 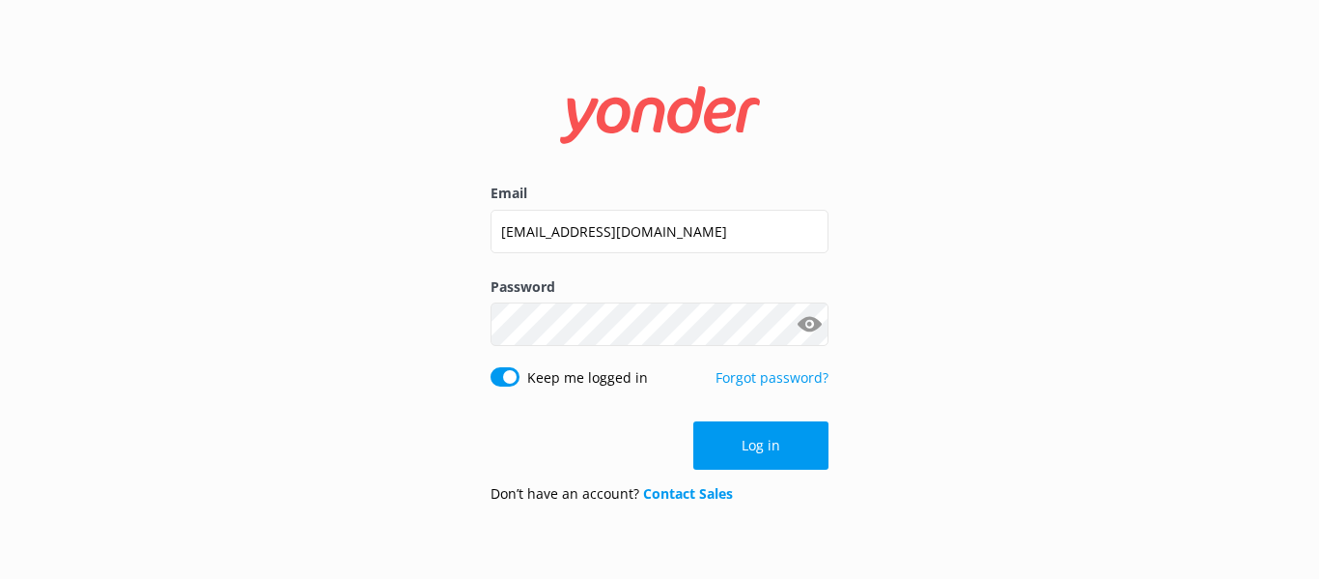 I want to click on input: user@emailaddress.com, so click(x=660, y=231).